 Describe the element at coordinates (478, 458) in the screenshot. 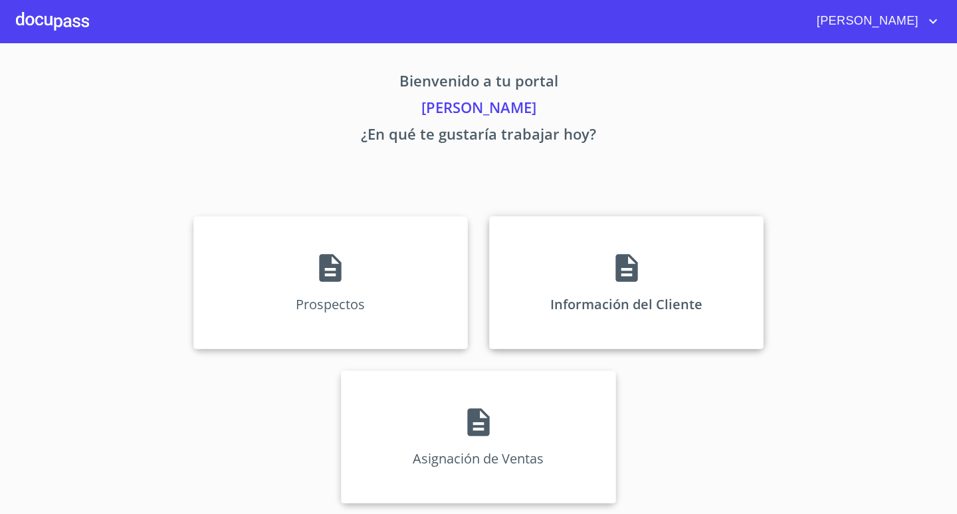

I see `p: Asignación de Ventas` at that location.